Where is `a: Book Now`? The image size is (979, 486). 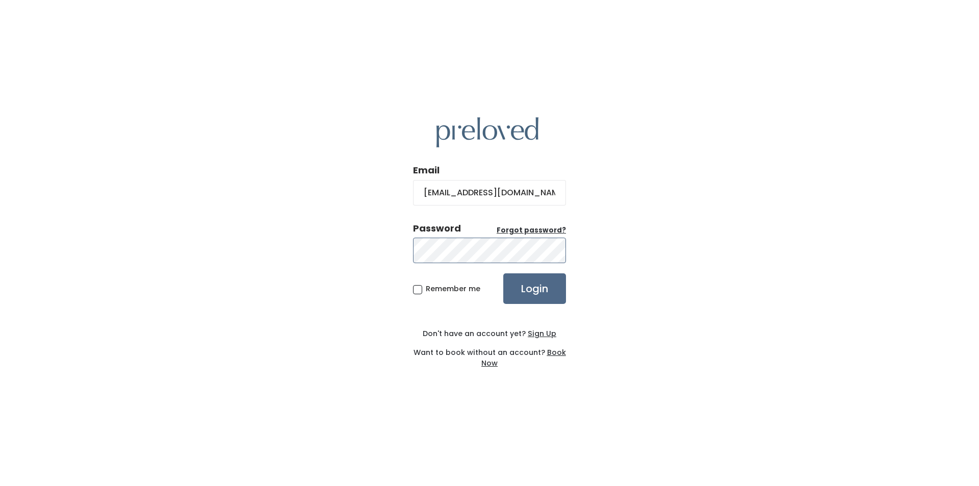
a: Book Now is located at coordinates (524, 357).